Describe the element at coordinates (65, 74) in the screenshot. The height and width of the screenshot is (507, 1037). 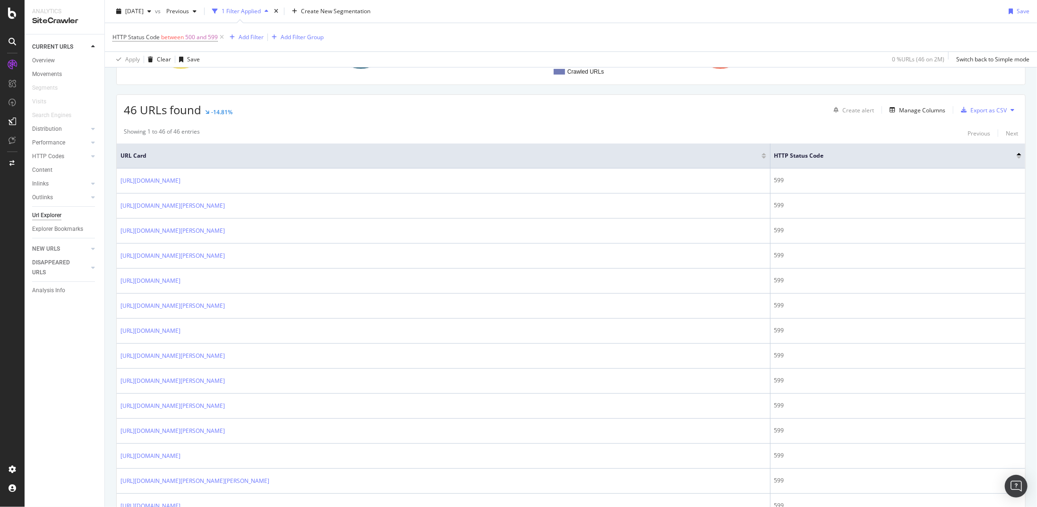
I see `a: Movements` at that location.